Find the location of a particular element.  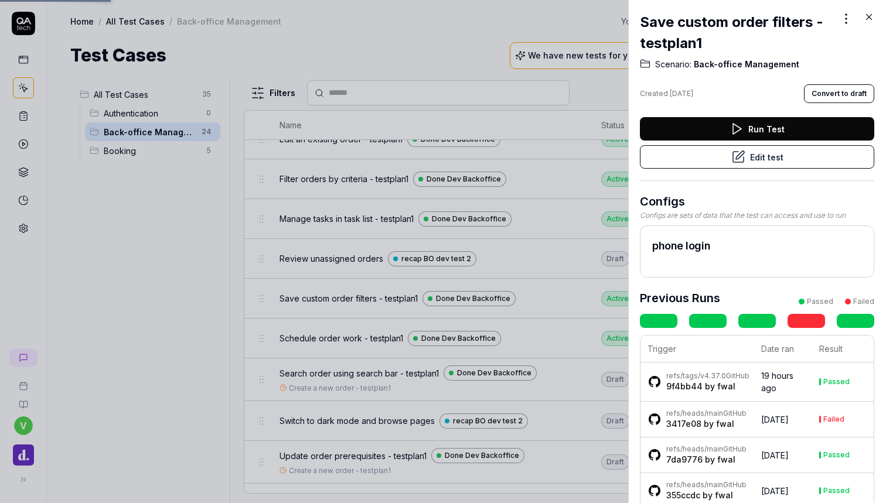

a: 355ccdc is located at coordinates (683, 495).